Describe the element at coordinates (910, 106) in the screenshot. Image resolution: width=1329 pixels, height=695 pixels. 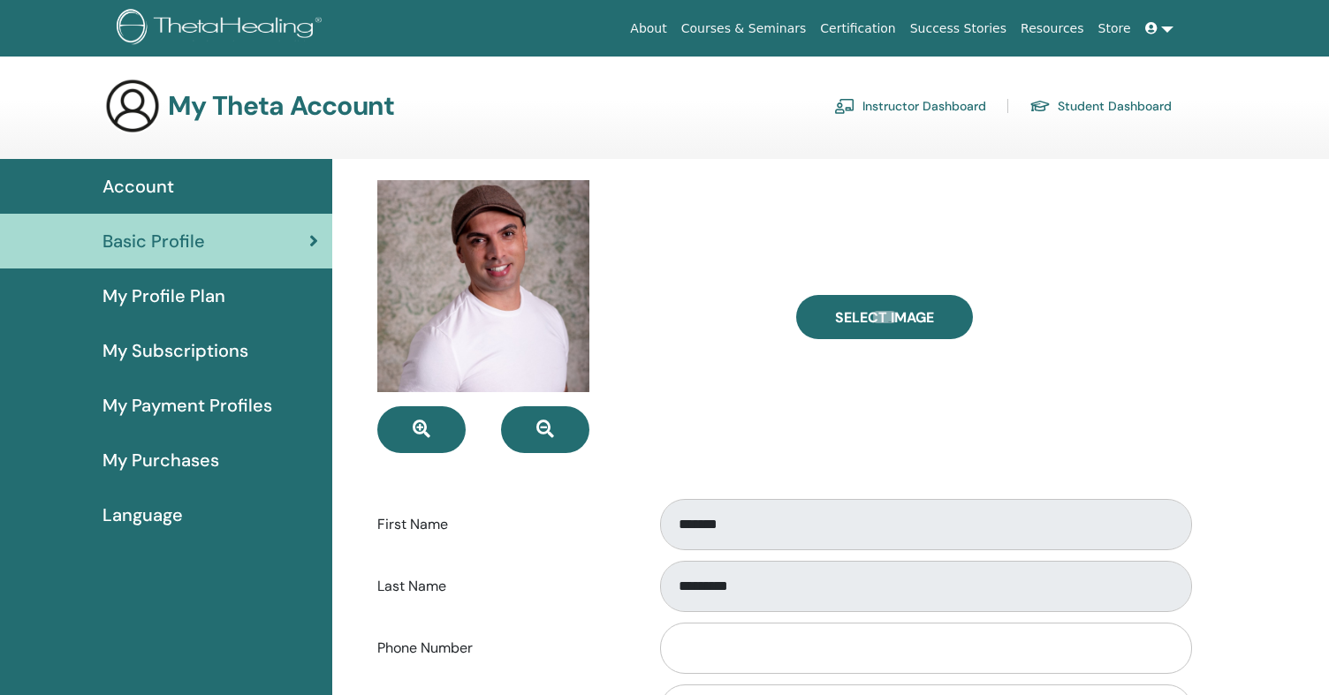
I see `a: Instructor Dashboard` at that location.